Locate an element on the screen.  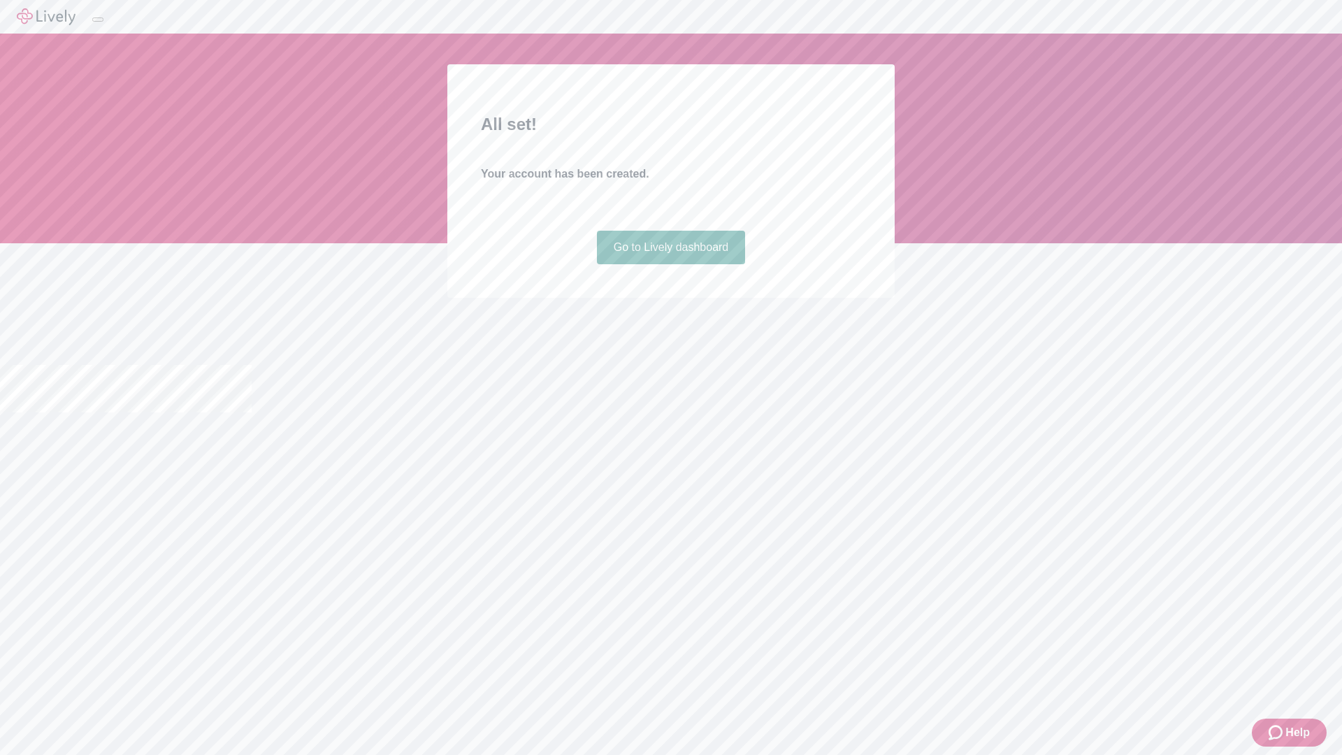
button: Log out is located at coordinates (98, 20).